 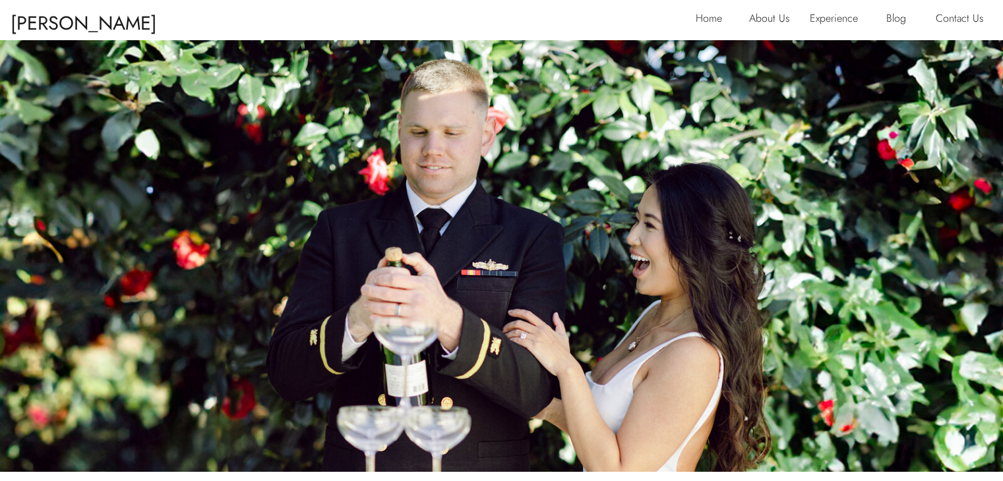 I want to click on a: Blog, so click(x=901, y=20).